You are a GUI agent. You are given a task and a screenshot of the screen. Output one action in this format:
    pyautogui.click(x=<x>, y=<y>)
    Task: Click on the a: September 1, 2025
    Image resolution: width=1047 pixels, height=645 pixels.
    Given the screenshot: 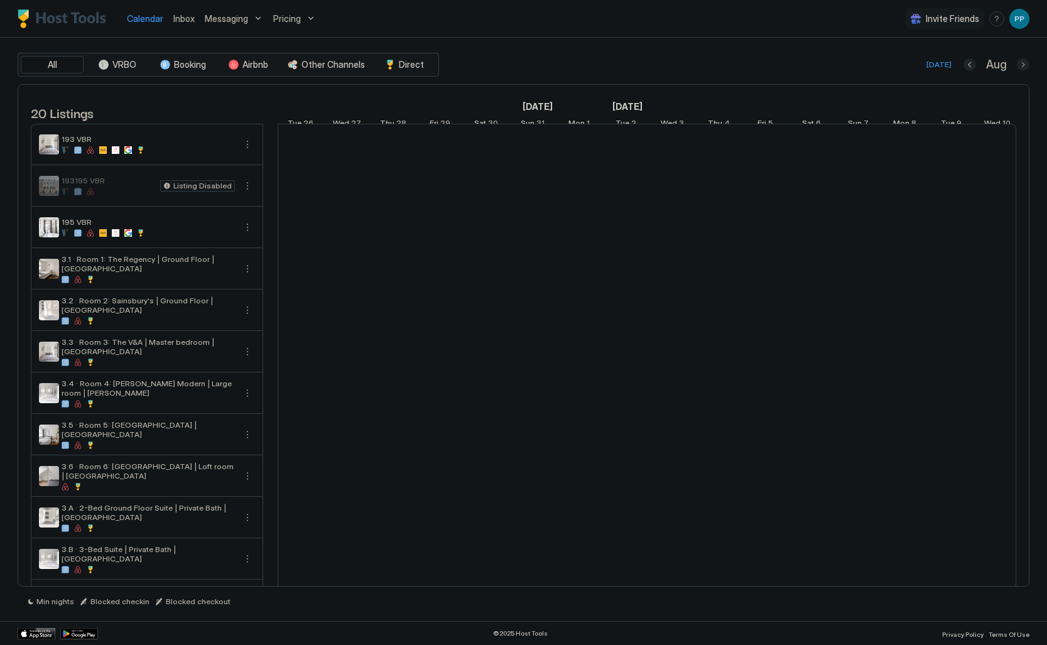 What is the action you would take?
    pyautogui.click(x=628, y=106)
    